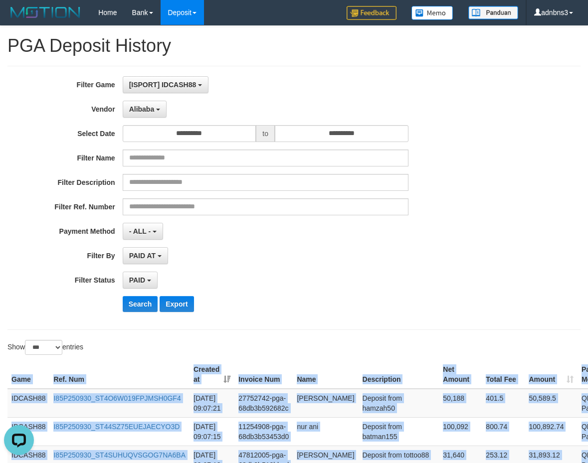  What do you see at coordinates (503, 403) in the screenshot?
I see `td: 401.5` at bounding box center [503, 403].